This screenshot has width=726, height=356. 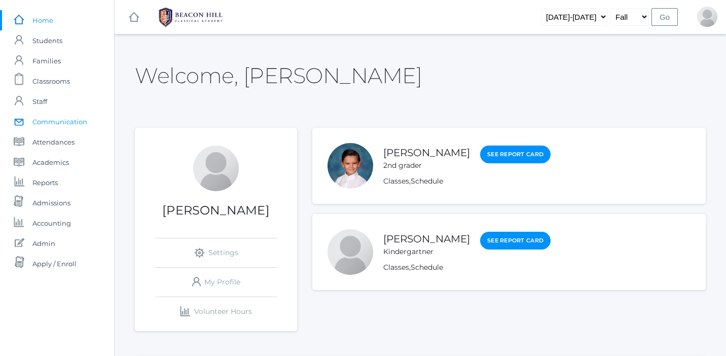 I want to click on span: Admissions, so click(x=51, y=203).